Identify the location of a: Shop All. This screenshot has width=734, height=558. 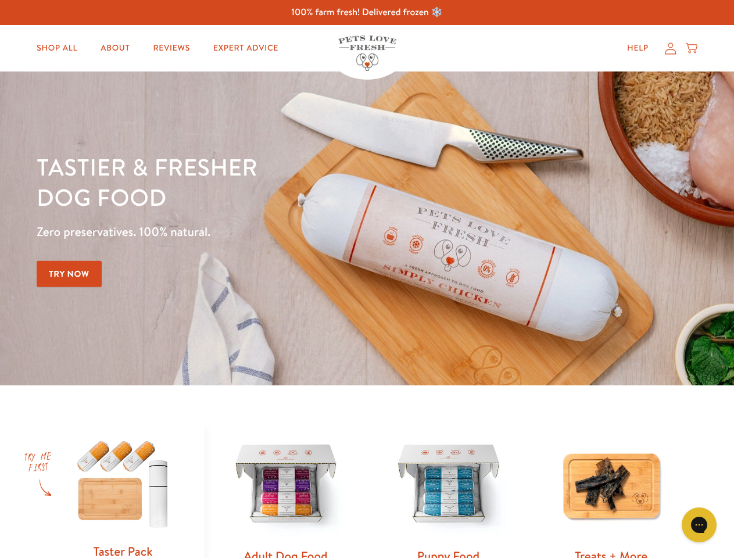
(57, 48).